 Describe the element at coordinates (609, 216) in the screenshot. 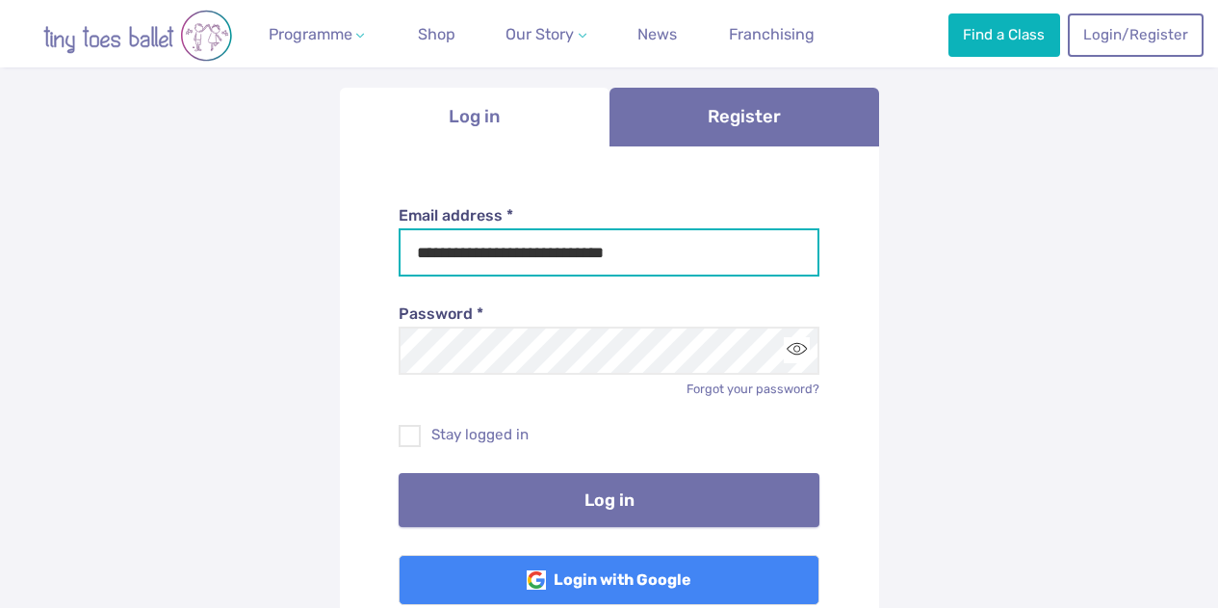

I see `label: Email address *` at that location.